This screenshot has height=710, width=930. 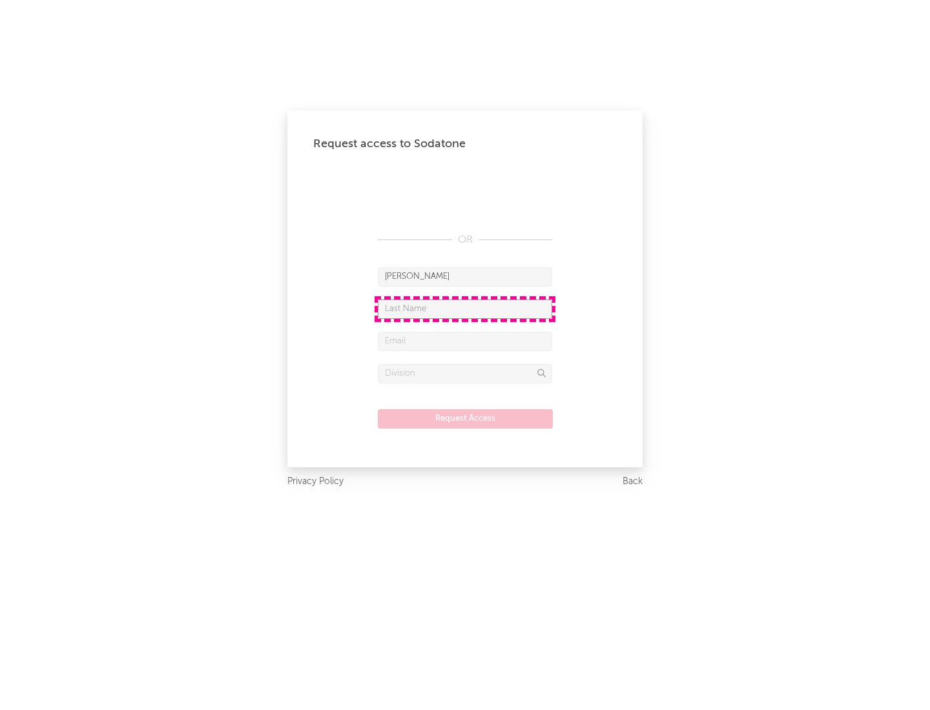 I want to click on div: OR, so click(x=465, y=240).